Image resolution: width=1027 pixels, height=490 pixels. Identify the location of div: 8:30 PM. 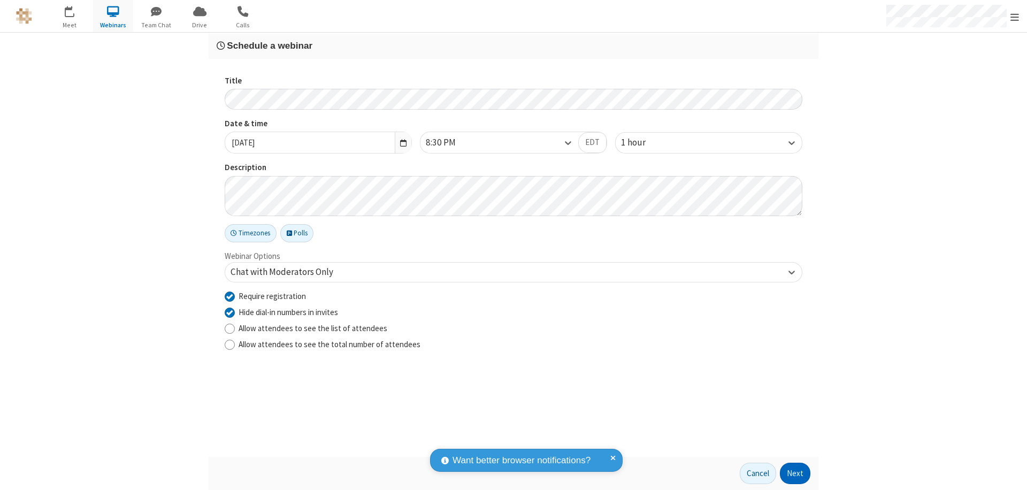
(450, 143).